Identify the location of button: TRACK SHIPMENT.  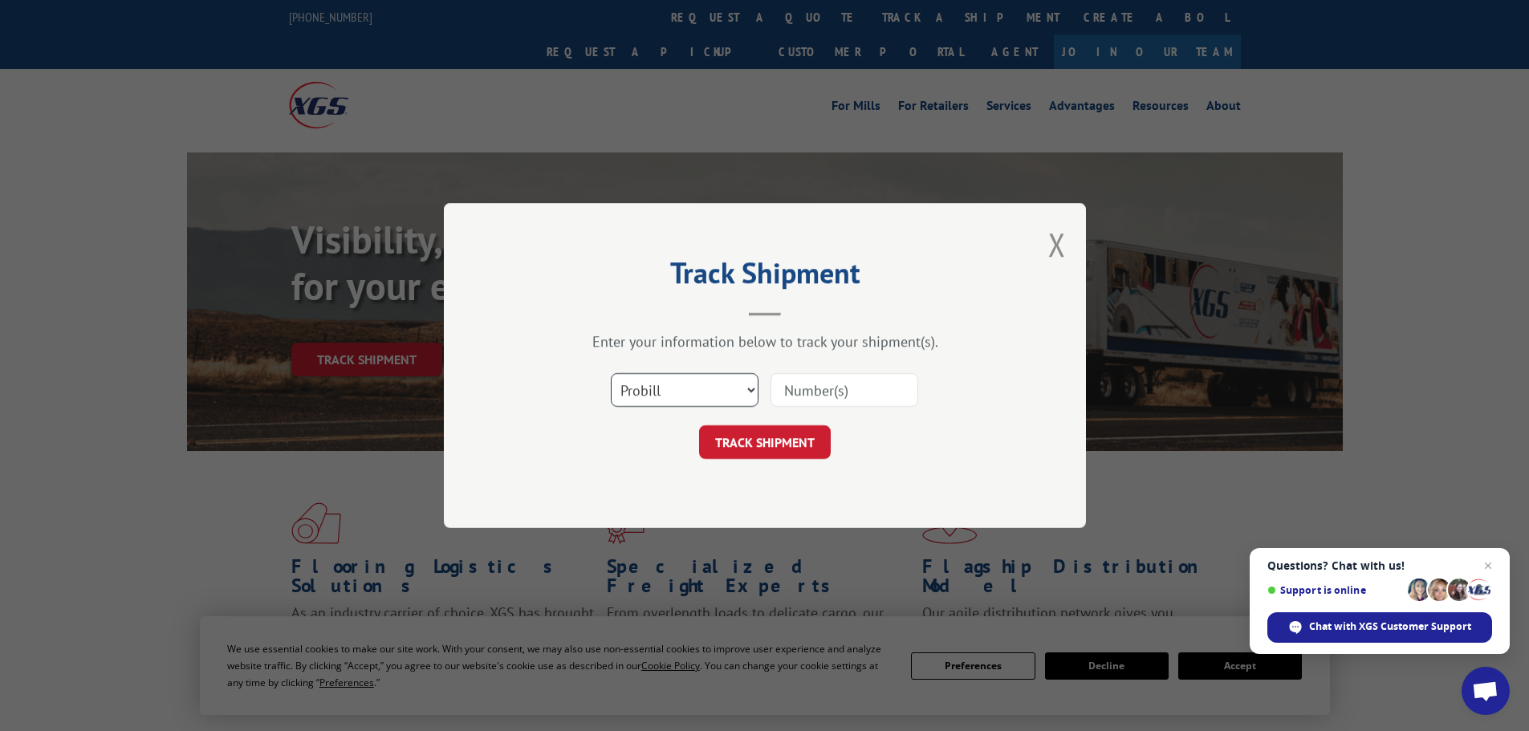
(765, 442).